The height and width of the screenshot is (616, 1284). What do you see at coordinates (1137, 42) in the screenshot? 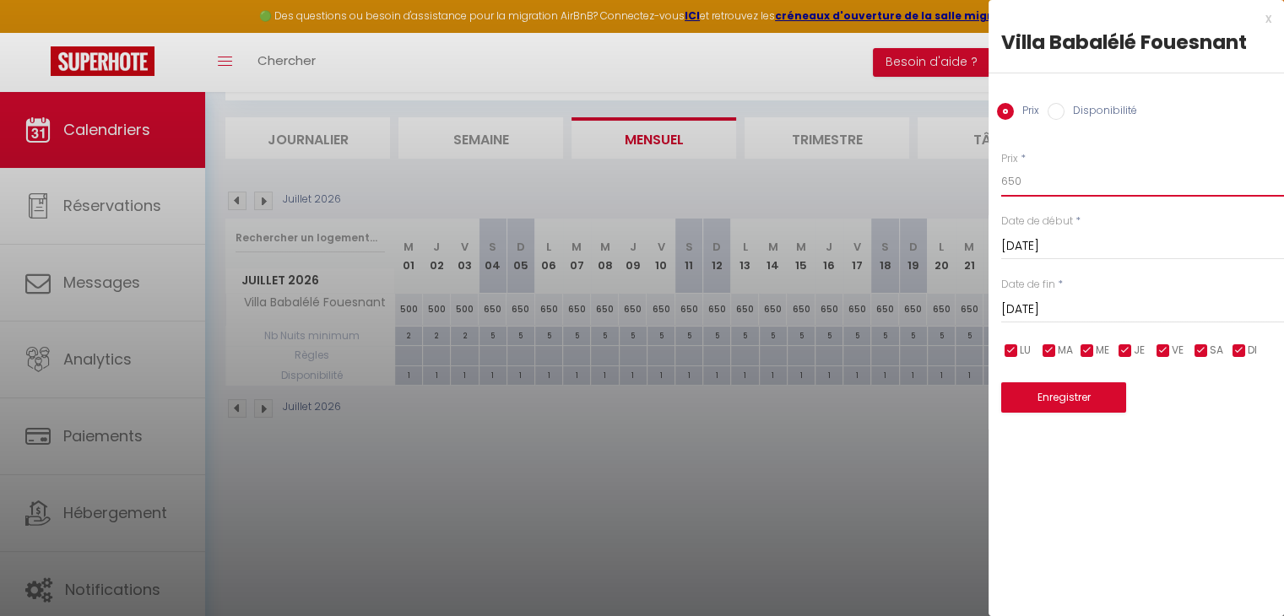
I see `div: Villa Babalélé Fouesnant` at bounding box center [1137, 42].